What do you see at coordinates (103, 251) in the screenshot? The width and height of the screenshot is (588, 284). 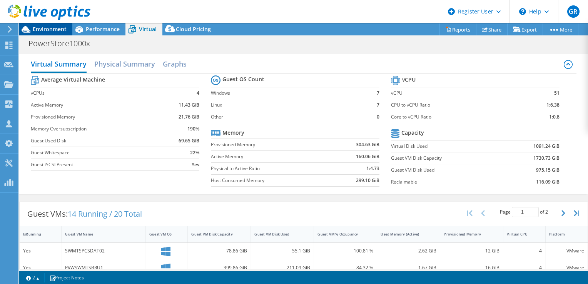 I see `div: SWMTSPCSDAT02` at bounding box center [103, 251].